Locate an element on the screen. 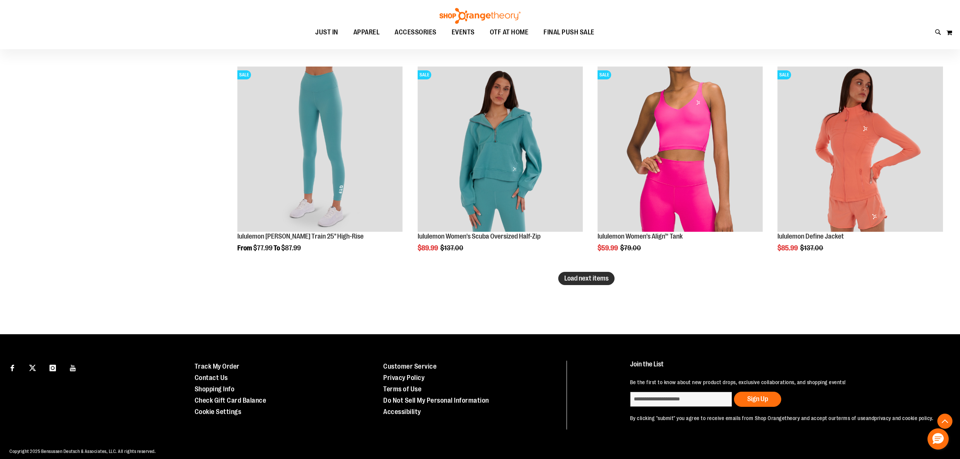  span: APPAREL is located at coordinates (367, 32).